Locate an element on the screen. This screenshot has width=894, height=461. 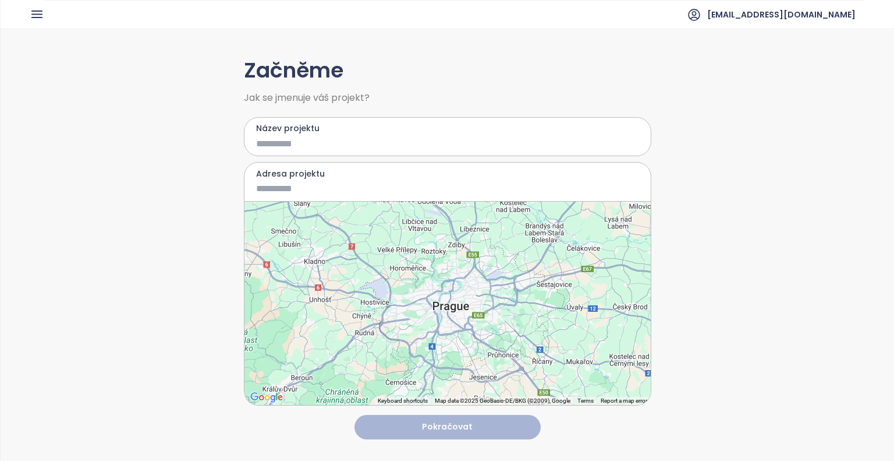
a: Report a map error is located at coordinates (624, 400).